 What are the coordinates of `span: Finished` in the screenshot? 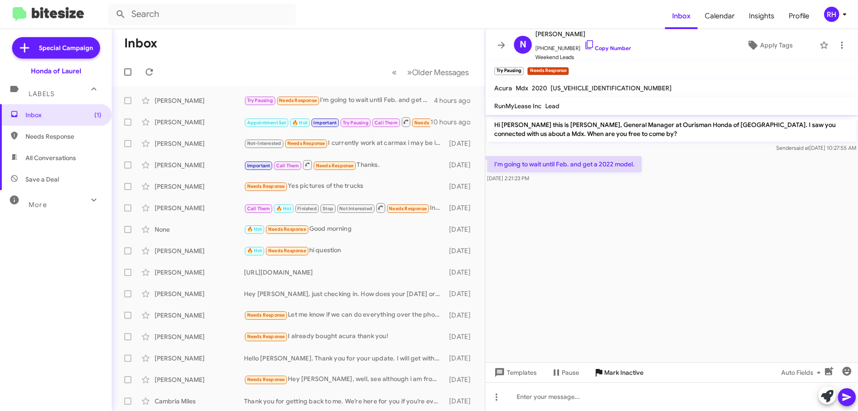 It's located at (307, 208).